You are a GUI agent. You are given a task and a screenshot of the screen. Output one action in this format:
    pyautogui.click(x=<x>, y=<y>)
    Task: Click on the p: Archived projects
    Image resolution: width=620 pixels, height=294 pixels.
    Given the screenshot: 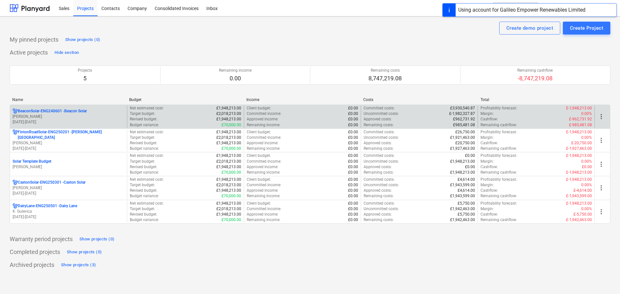 What is the action you would take?
    pyautogui.click(x=32, y=265)
    